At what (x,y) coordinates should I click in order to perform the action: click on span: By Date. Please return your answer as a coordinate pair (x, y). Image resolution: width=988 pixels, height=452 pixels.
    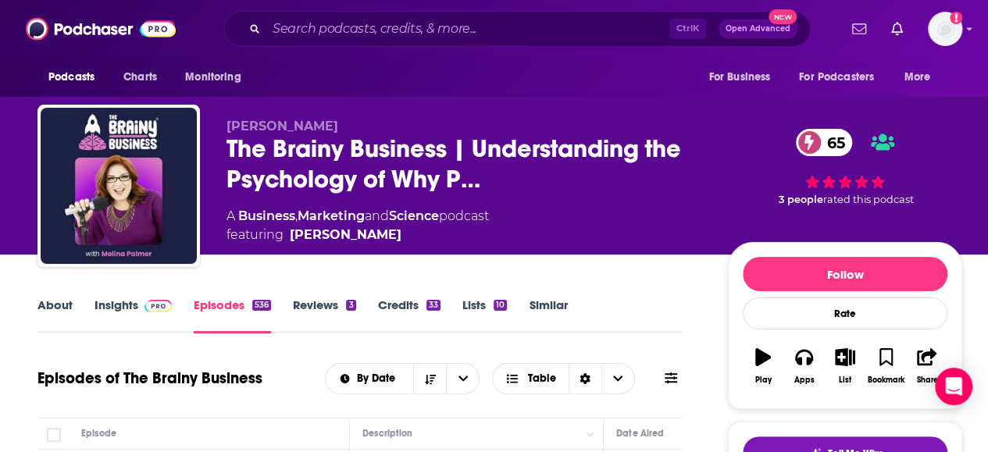
    Looking at the image, I should click on (379, 379).